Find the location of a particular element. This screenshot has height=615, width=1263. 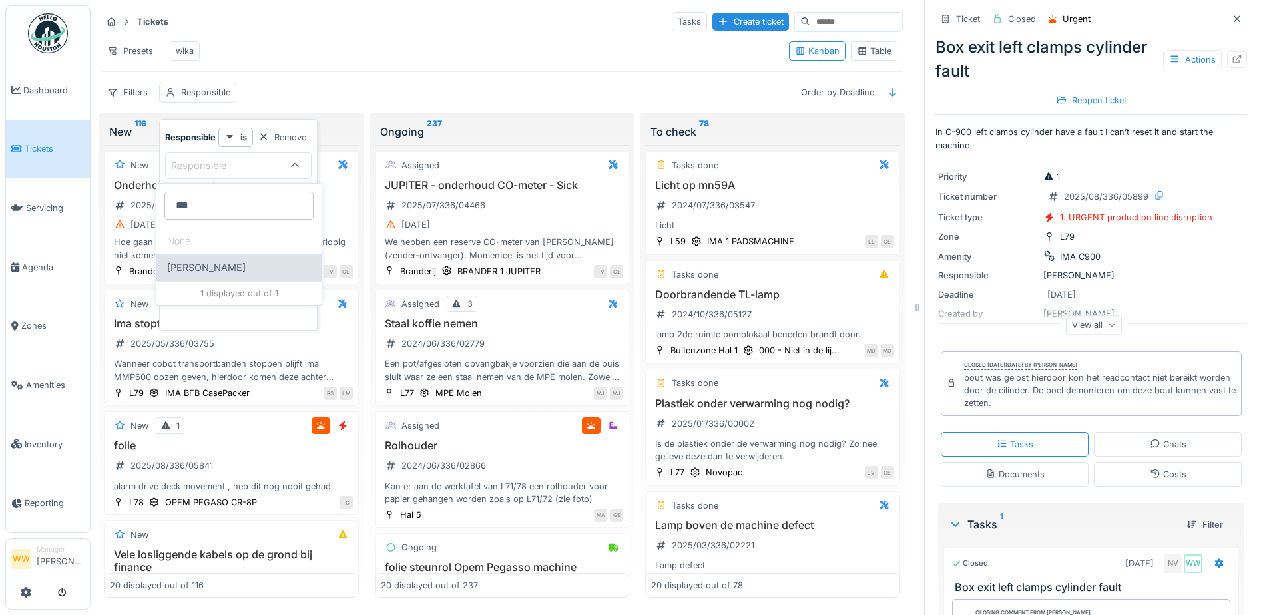

div: 2025/08/336/05841 is located at coordinates (172, 465).